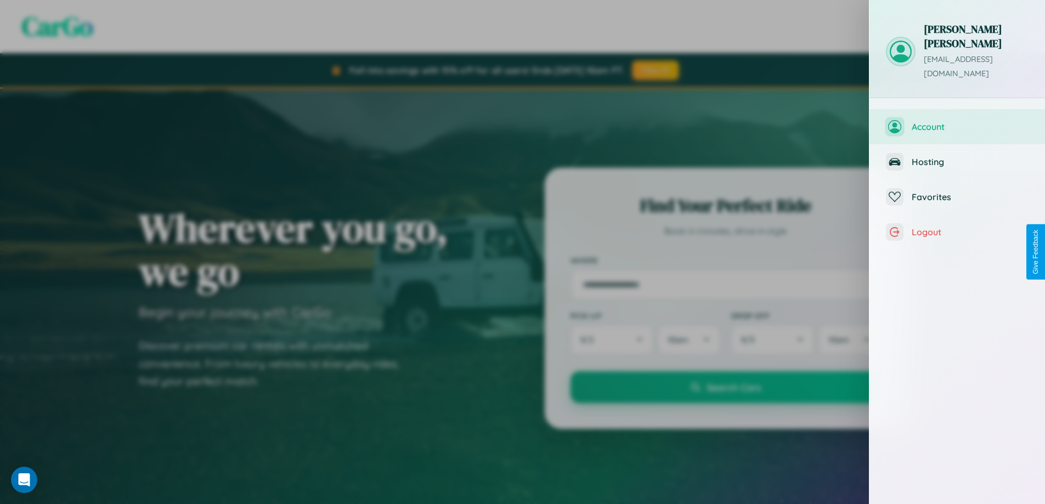 This screenshot has height=504, width=1045. What do you see at coordinates (957, 197) in the screenshot?
I see `button: Favorites` at bounding box center [957, 197].